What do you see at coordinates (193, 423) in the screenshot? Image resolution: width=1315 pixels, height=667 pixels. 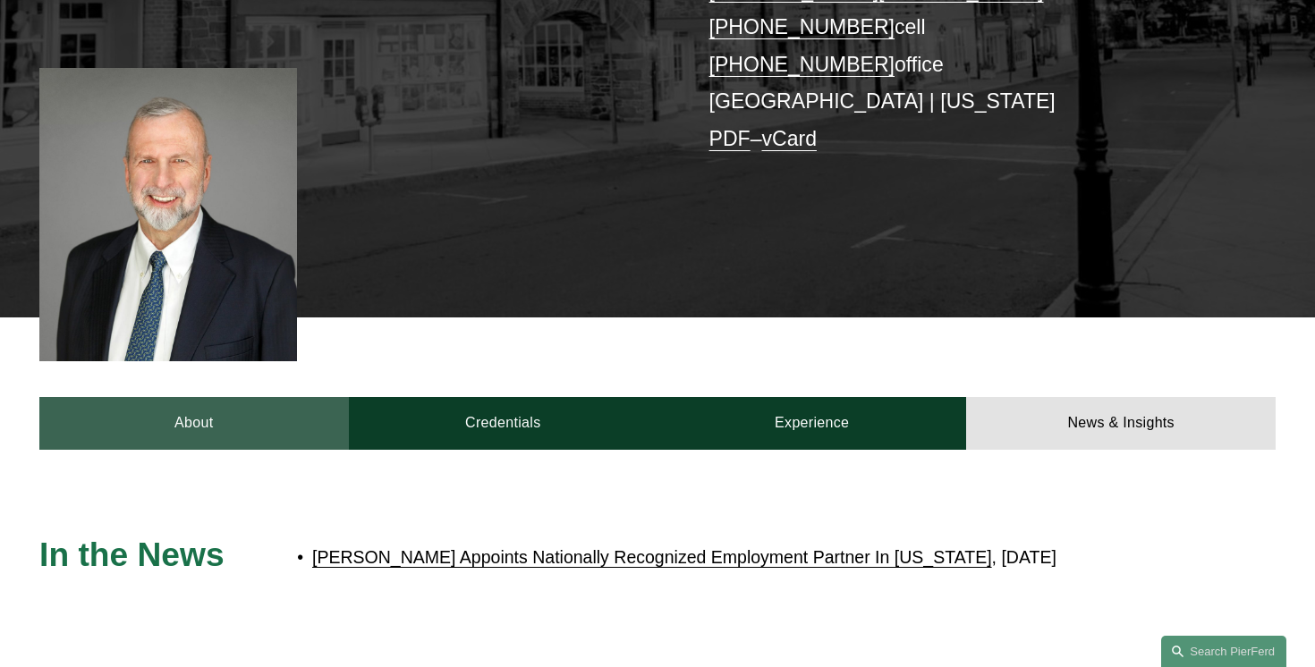 I see `a: About` at bounding box center [193, 423].